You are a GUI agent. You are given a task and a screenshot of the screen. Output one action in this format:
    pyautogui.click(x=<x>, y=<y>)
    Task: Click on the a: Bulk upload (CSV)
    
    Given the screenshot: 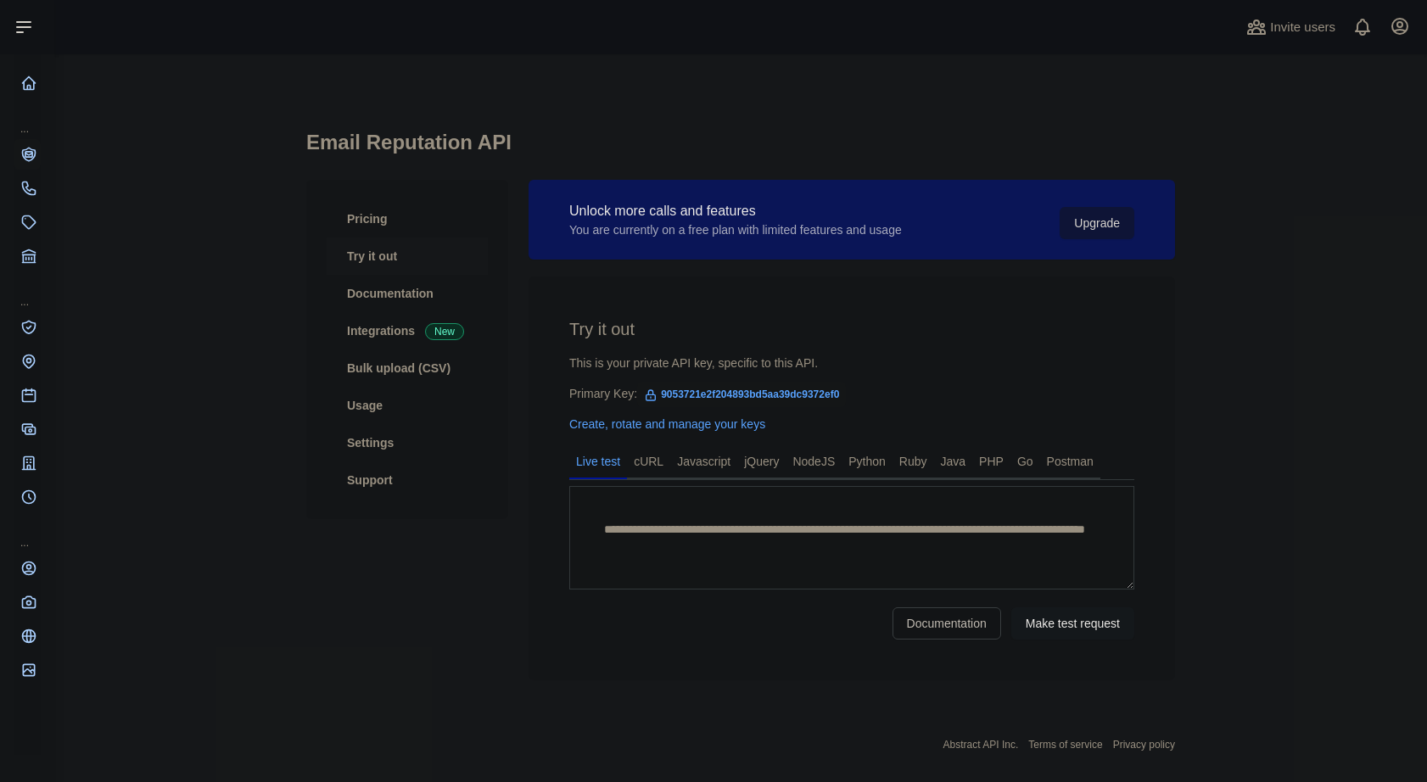 What is the action you would take?
    pyautogui.click(x=407, y=368)
    